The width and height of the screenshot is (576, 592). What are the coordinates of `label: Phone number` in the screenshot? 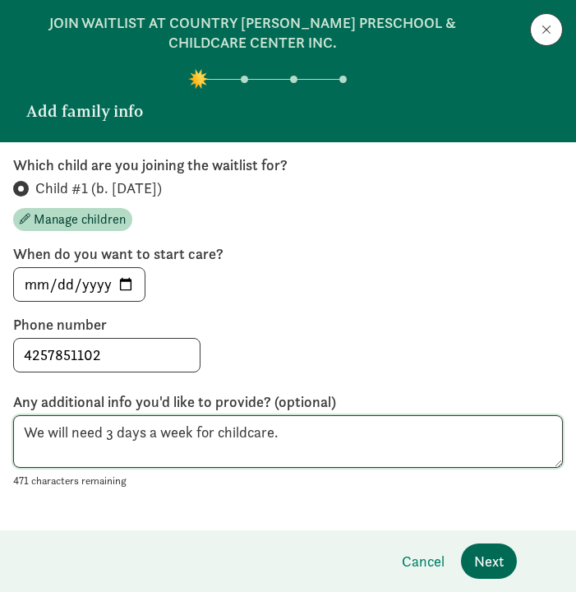 It's located at (288, 325).